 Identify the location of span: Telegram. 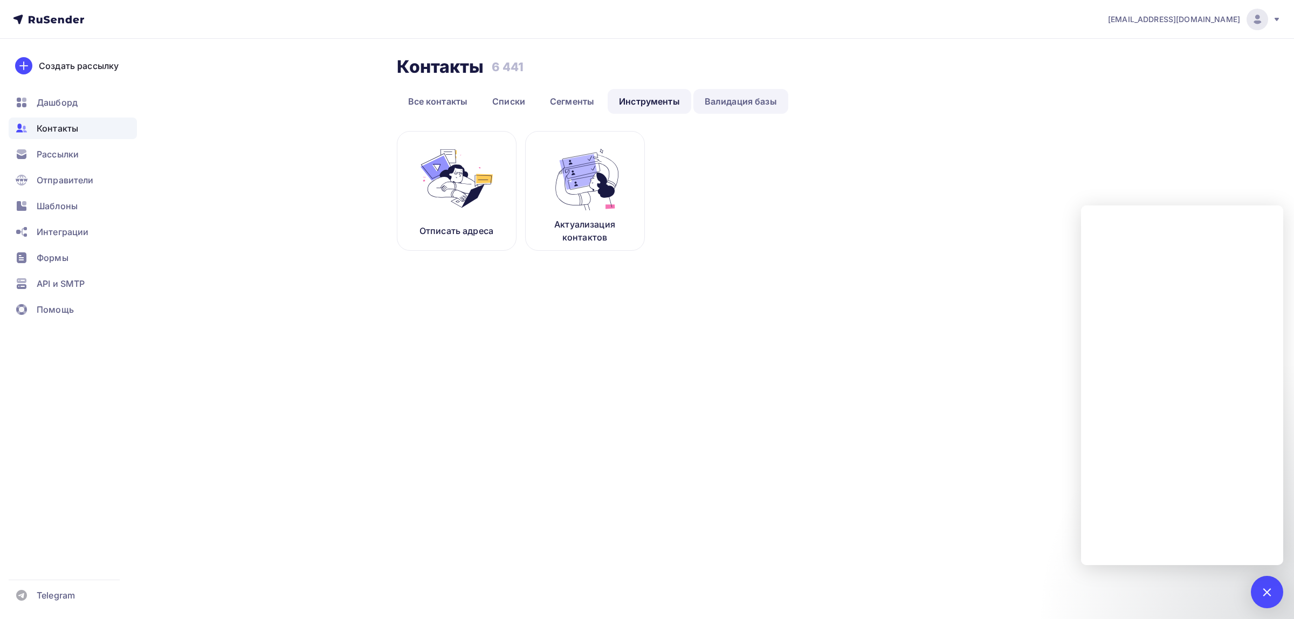
(56, 595).